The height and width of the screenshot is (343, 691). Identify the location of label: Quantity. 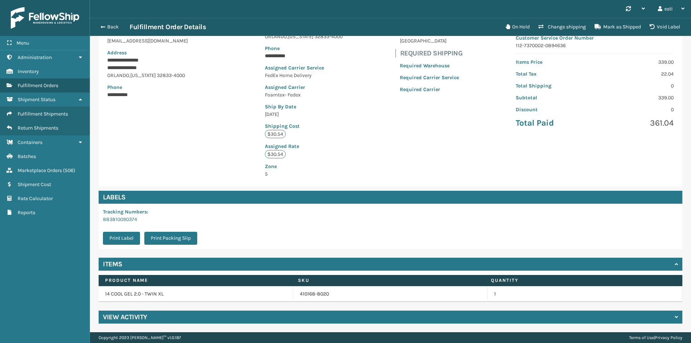
(581, 280).